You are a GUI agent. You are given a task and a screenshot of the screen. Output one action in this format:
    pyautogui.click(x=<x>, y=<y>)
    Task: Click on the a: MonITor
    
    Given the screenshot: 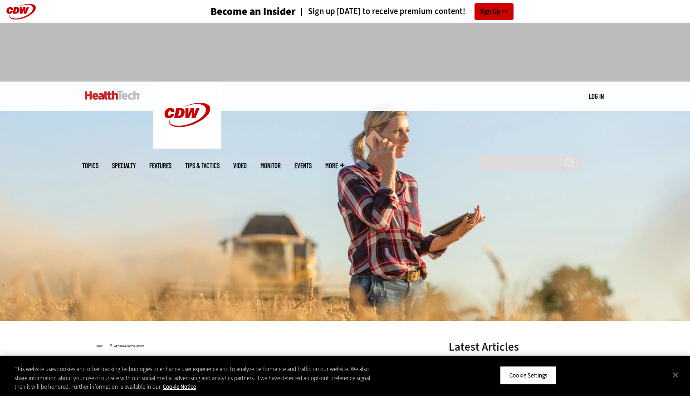 What is the action you would take?
    pyautogui.click(x=270, y=166)
    